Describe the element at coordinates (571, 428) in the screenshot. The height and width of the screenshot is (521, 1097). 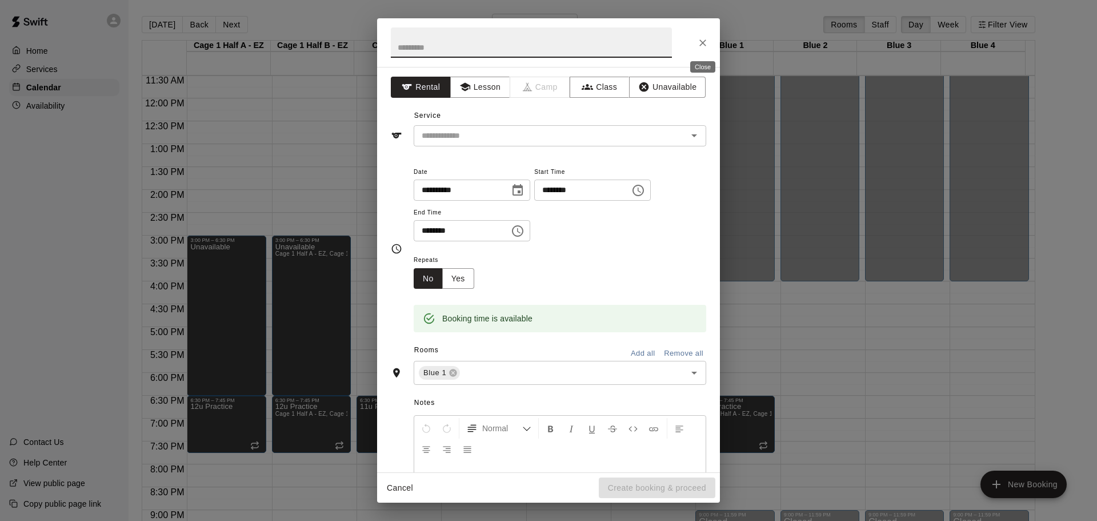
I see `button: Format Italics` at that location.